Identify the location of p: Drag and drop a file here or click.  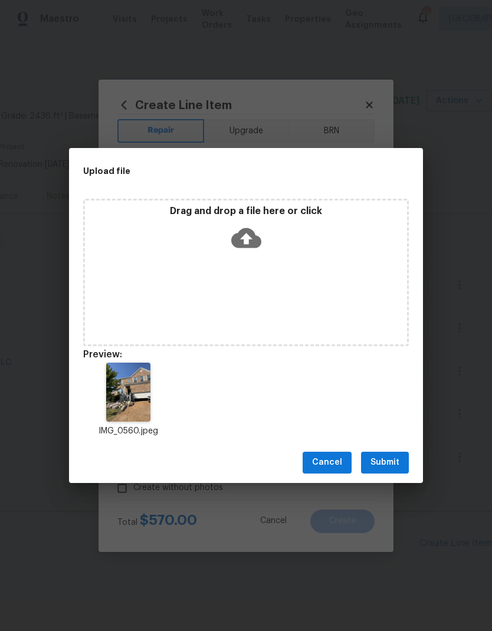
(246, 211).